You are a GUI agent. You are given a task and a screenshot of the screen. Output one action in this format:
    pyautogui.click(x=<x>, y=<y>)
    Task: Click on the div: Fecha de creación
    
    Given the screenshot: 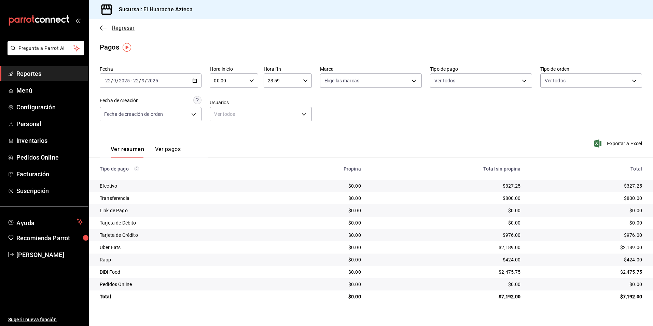 What is the action you would take?
    pyautogui.click(x=119, y=100)
    